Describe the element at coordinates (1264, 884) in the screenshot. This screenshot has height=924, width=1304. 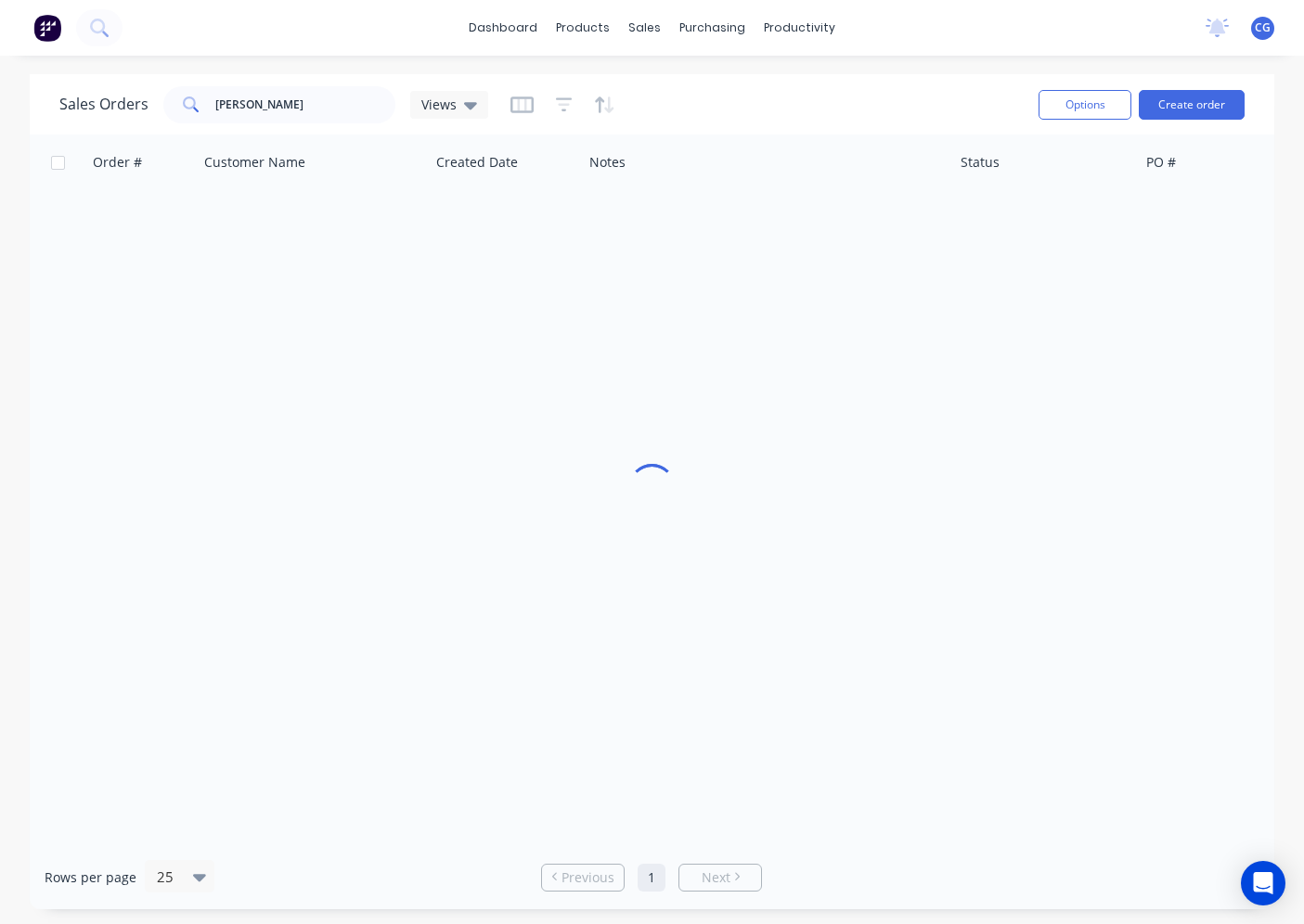
I see `div: Open Intercom Messenger` at that location.